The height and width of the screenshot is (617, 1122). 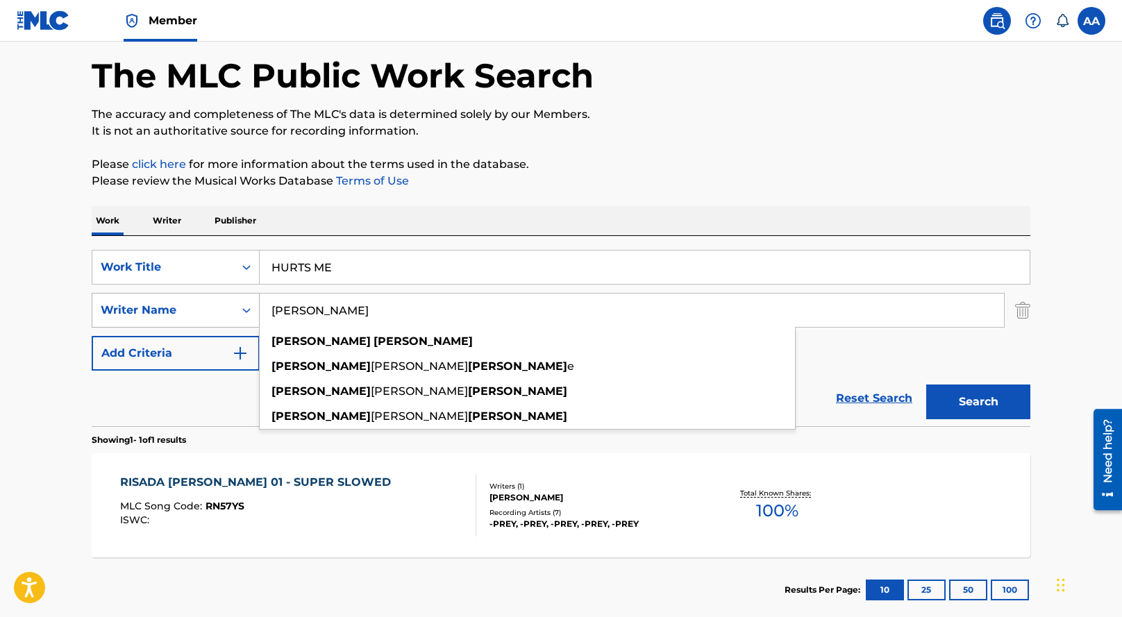 What do you see at coordinates (163, 267) in the screenshot?
I see `div: Work Title` at bounding box center [163, 267].